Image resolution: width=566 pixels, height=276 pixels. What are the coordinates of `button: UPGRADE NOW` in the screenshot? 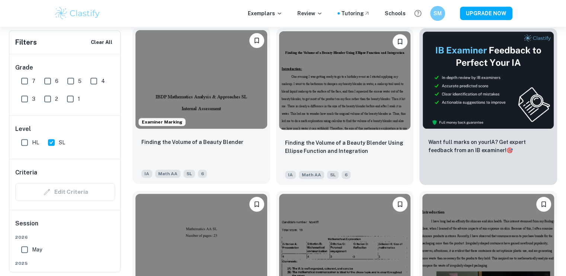 It's located at (486, 13).